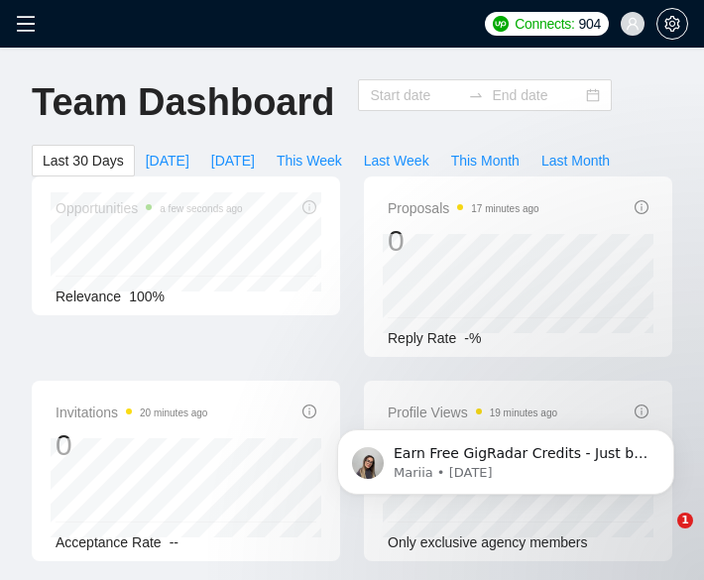  What do you see at coordinates (83, 161) in the screenshot?
I see `button: Last 30 Days` at bounding box center [83, 161].